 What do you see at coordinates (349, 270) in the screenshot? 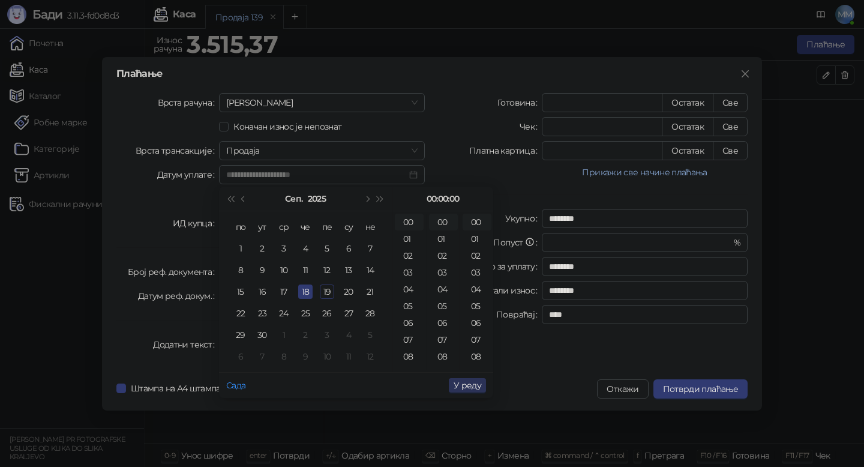
I see `td: 2025-09-13` at bounding box center [349, 270].